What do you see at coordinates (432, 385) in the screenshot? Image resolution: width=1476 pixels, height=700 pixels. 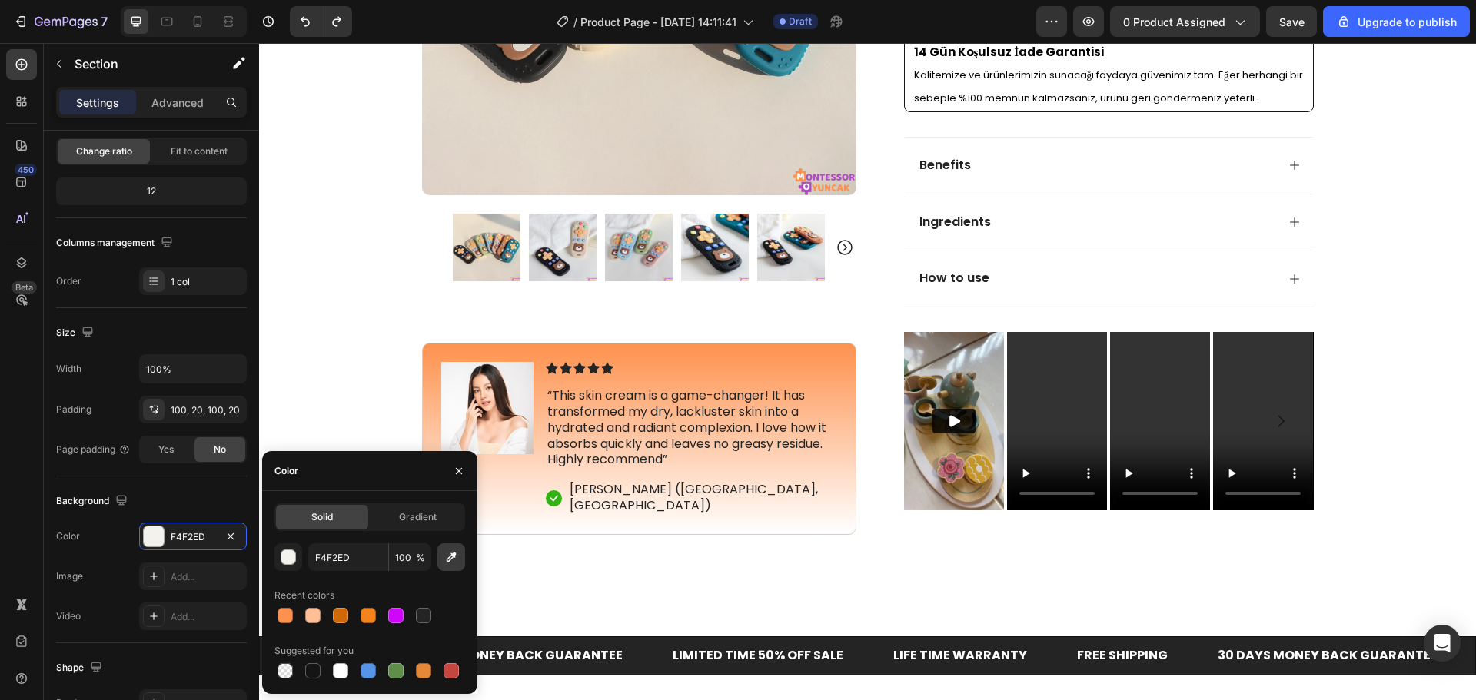 I see `p: “This skin cream is a game-changer! It has transformed my dry, lackluster skin into a hydrated an...` at bounding box center [432, 385].